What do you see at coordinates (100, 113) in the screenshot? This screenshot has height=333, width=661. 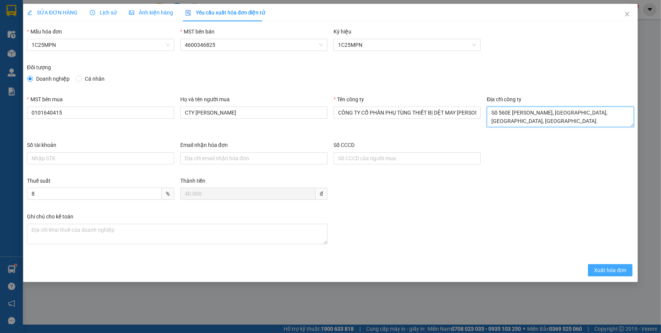 I see `input: MST bên mua` at bounding box center [100, 113].